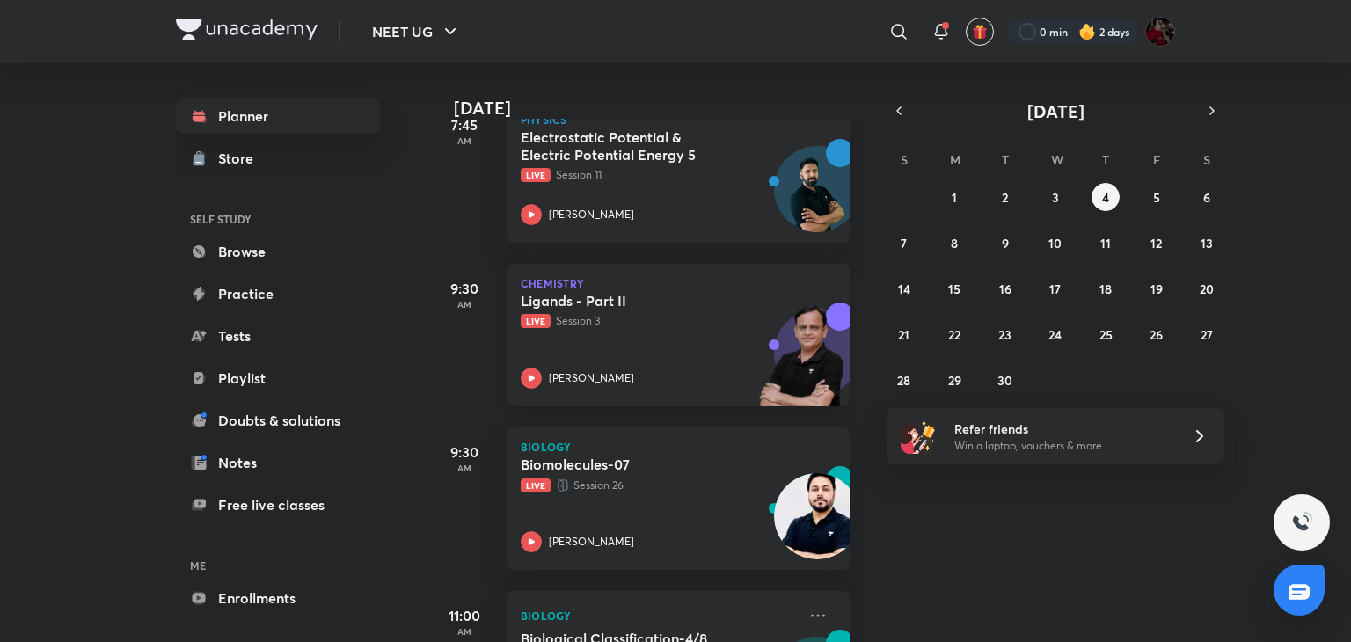  What do you see at coordinates (464, 125) in the screenshot?
I see `h5: 7:45` at bounding box center [464, 125].